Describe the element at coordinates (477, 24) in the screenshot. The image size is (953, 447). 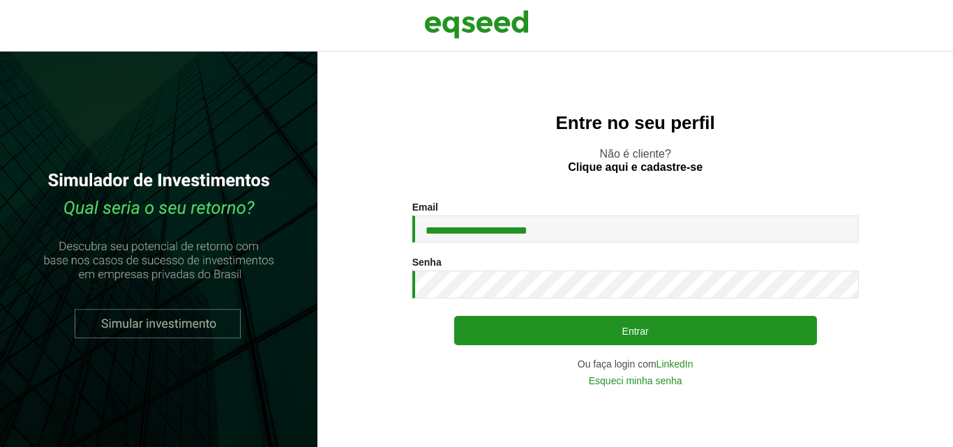
I see `img: EqSeed Logo` at that location.